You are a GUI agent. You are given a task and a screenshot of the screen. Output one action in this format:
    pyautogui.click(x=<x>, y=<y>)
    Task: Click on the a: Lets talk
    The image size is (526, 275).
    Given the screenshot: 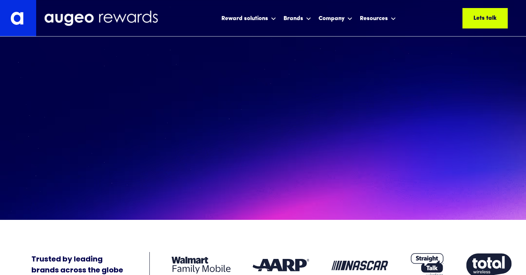 What is the action you would take?
    pyautogui.click(x=485, y=18)
    